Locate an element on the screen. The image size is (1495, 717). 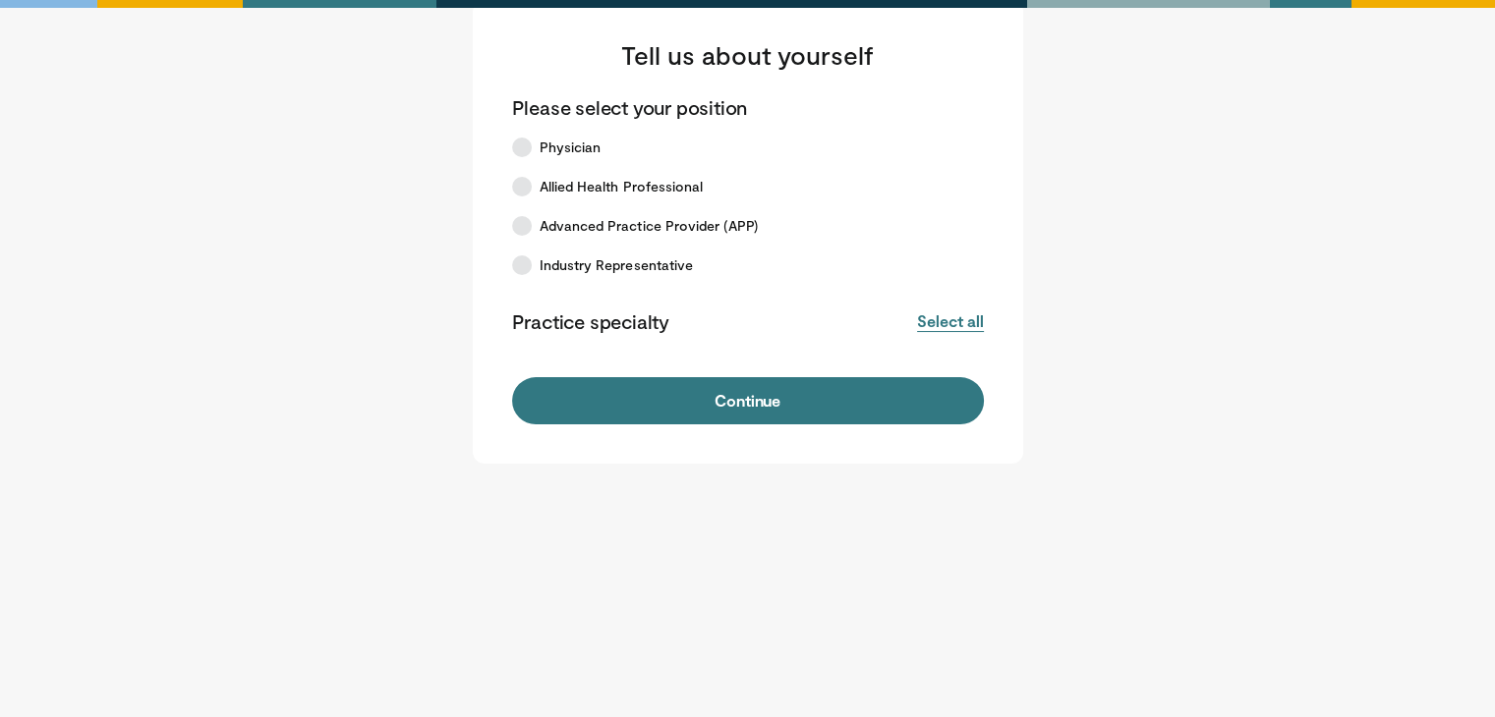
button: Select all is located at coordinates (949, 321).